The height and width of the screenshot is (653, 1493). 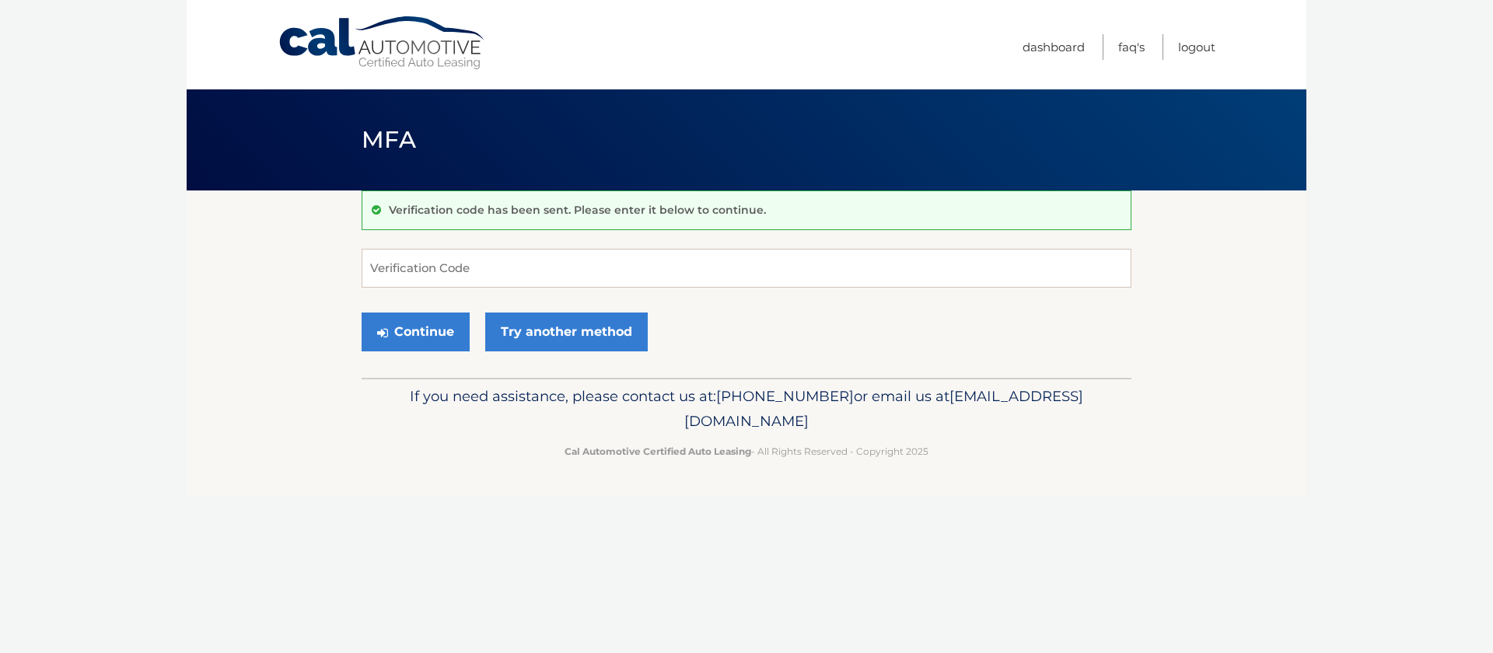 What do you see at coordinates (566, 332) in the screenshot?
I see `a: Try another method` at bounding box center [566, 332].